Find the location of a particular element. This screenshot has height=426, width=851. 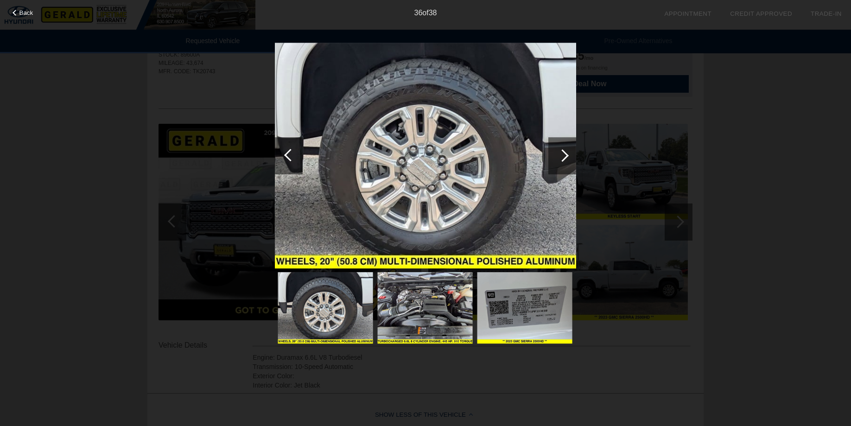

span: 36 is located at coordinates (418, 13).